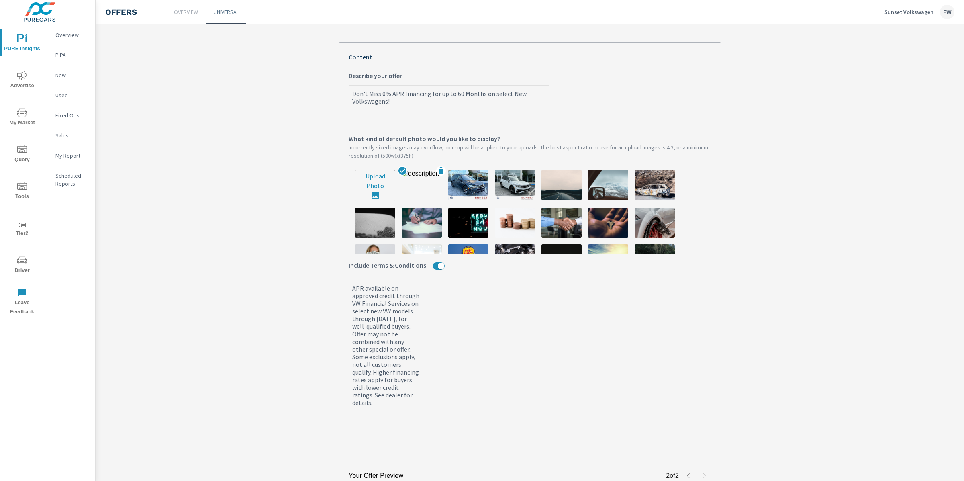  Describe the element at coordinates (375, 76) in the screenshot. I see `span: Describe your offer` at that location.